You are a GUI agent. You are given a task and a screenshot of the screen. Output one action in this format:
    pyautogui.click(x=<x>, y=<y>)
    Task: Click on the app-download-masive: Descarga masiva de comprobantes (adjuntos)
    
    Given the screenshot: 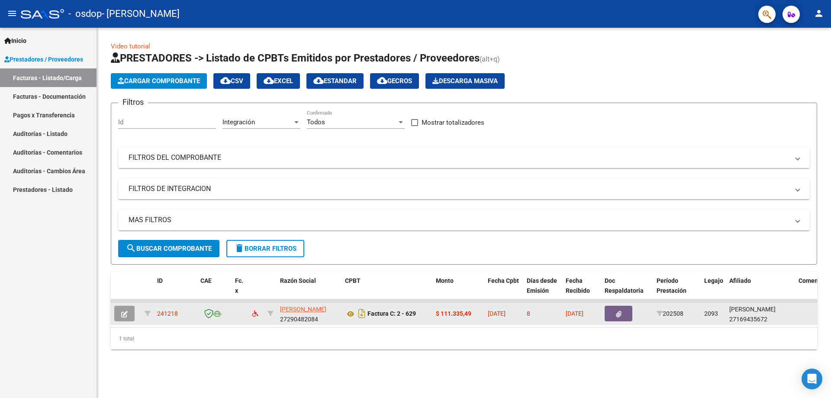 What is the action you would take?
    pyautogui.click(x=465, y=81)
    